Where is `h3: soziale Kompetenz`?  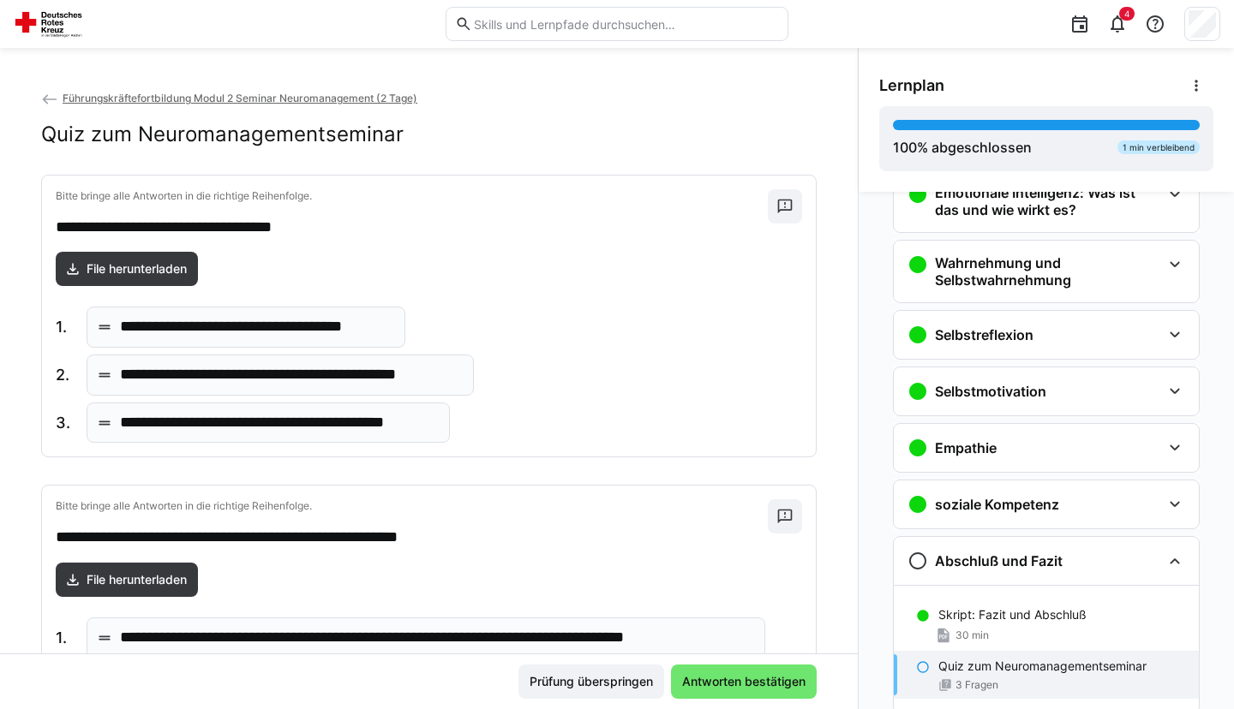
h3: soziale Kompetenz is located at coordinates (996, 505).